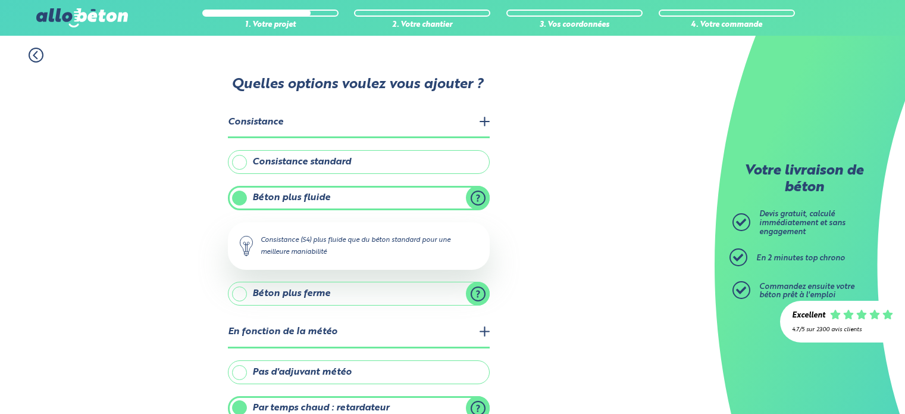  Describe the element at coordinates (359, 372) in the screenshot. I see `label: Pas d'adjuvant météo` at that location.